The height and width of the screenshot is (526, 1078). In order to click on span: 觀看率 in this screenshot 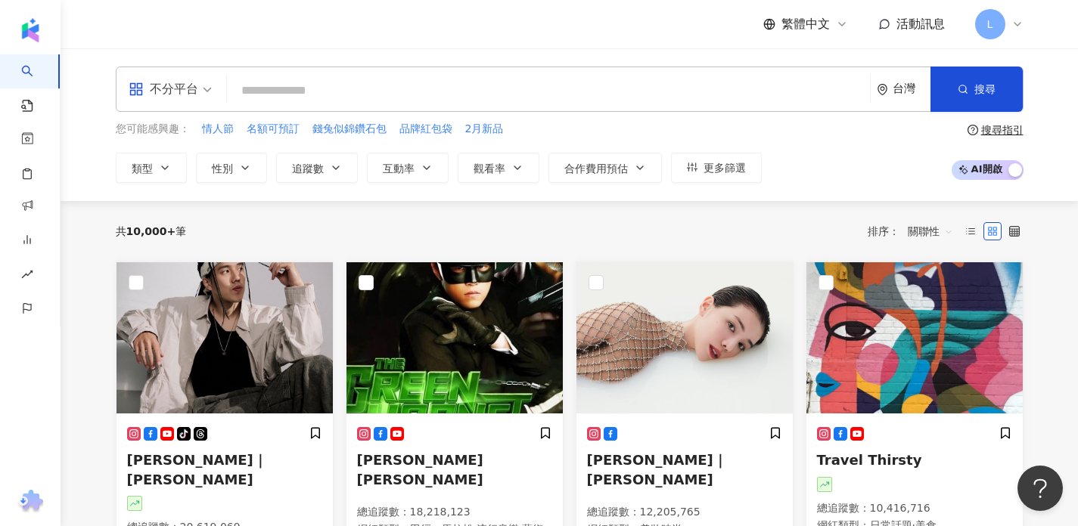, I will do `click(489, 169)`.